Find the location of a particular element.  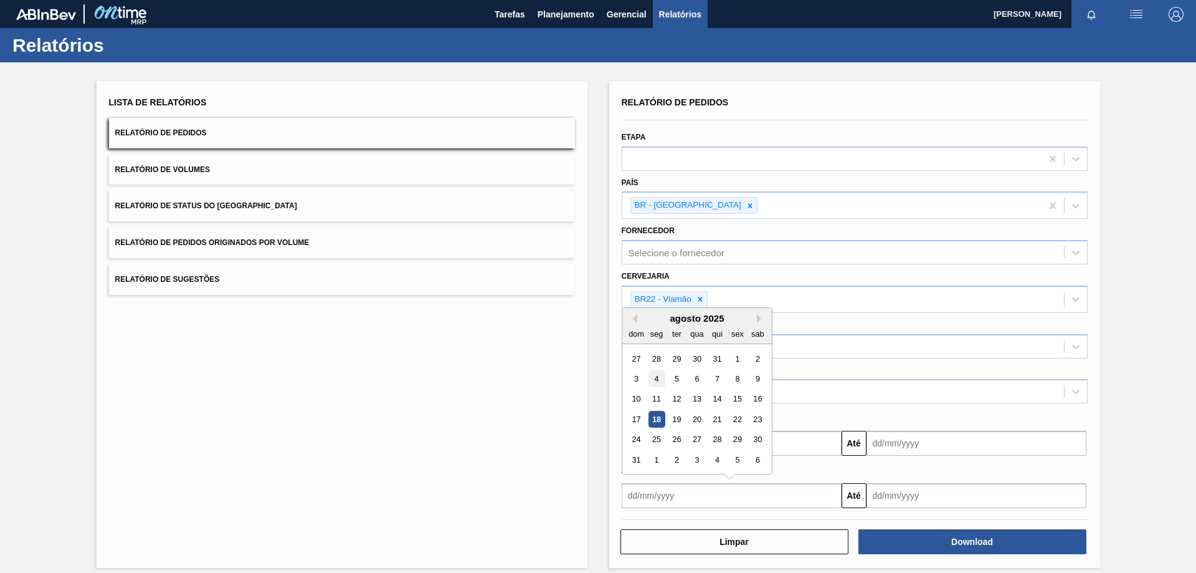

div: Choose quinta-feira, 28 de agosto de 2025 is located at coordinates (716, 439).